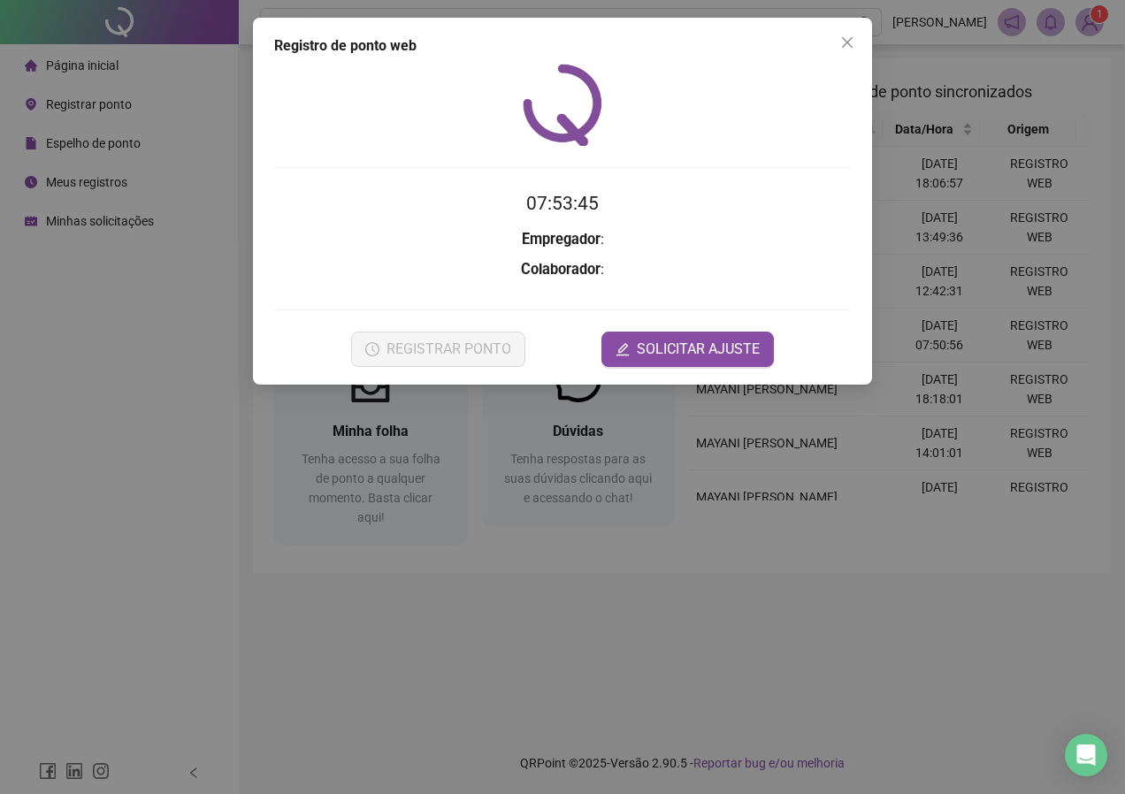 The height and width of the screenshot is (794, 1125). Describe the element at coordinates (848, 42) in the screenshot. I see `span: close` at that location.